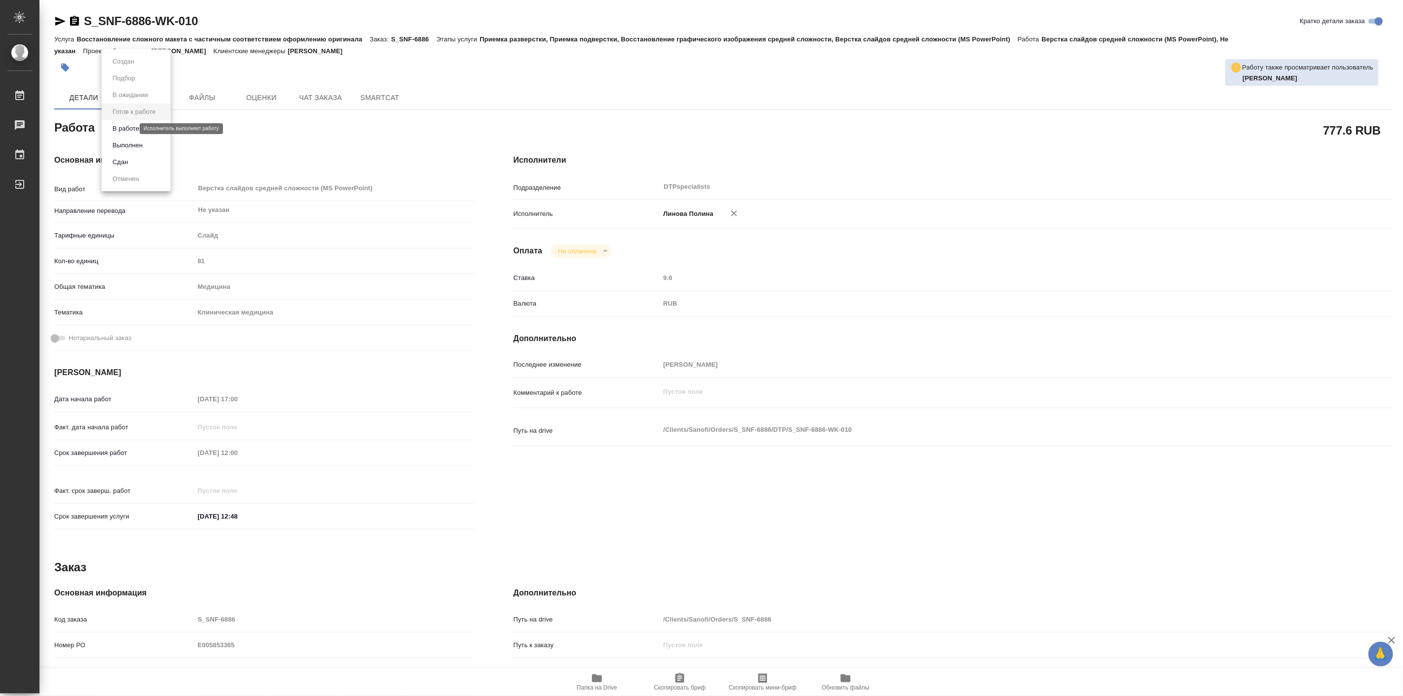 Image resolution: width=1403 pixels, height=696 pixels. What do you see at coordinates (127, 146) in the screenshot?
I see `button: Выполнен` at bounding box center [127, 146].